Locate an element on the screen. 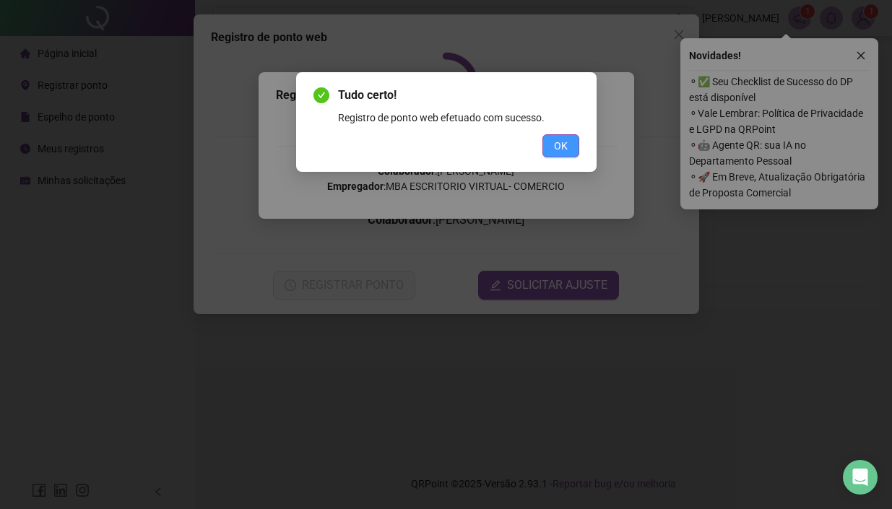 The width and height of the screenshot is (892, 509). div: Open Intercom Messenger is located at coordinates (861, 478).